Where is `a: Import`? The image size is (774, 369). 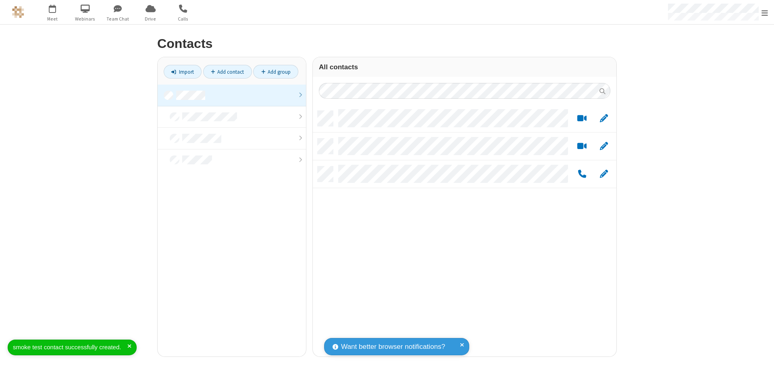
a: Import is located at coordinates (183, 72).